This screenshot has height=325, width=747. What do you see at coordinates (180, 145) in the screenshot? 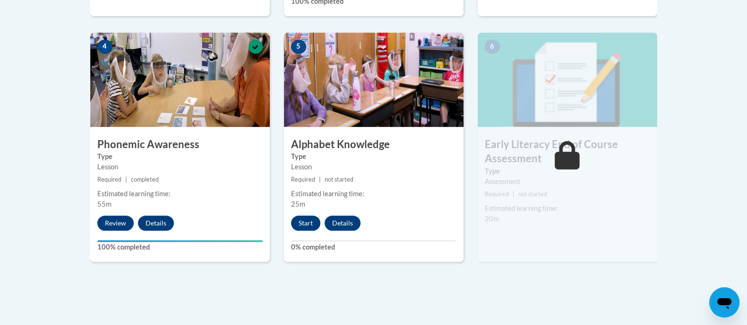
I see `h3: Phonemic Awareness` at bounding box center [180, 145].